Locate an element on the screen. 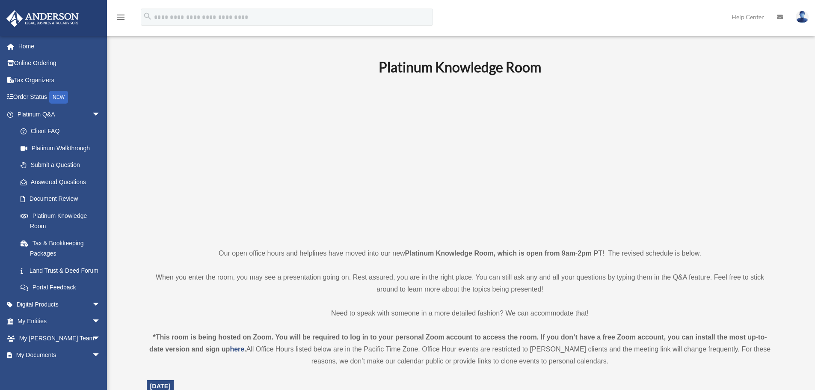  a: Document Review is located at coordinates (62, 199).